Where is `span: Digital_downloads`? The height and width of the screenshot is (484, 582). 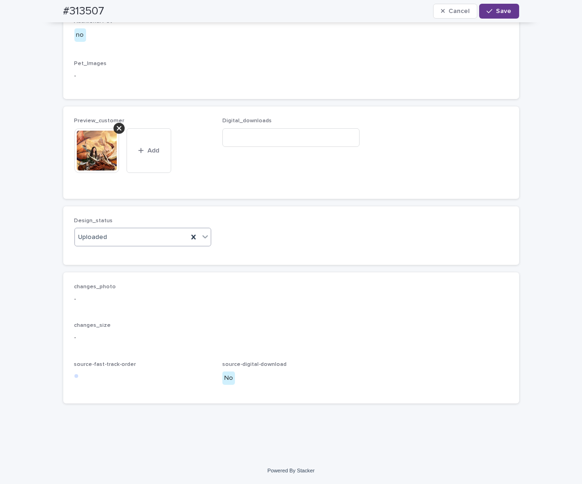
span: Digital_downloads is located at coordinates (247, 121).